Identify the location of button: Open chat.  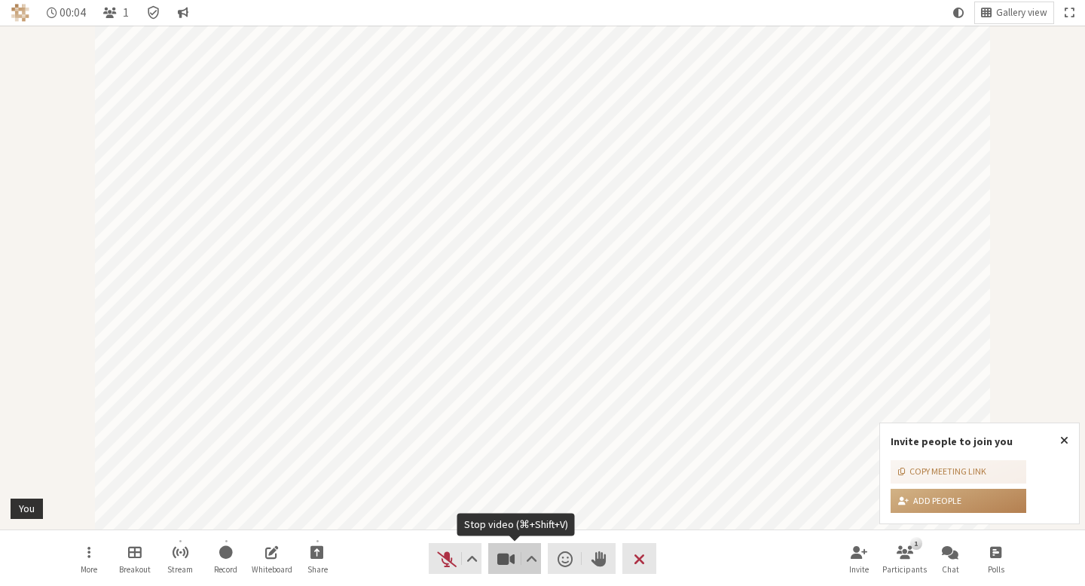
(950, 559).